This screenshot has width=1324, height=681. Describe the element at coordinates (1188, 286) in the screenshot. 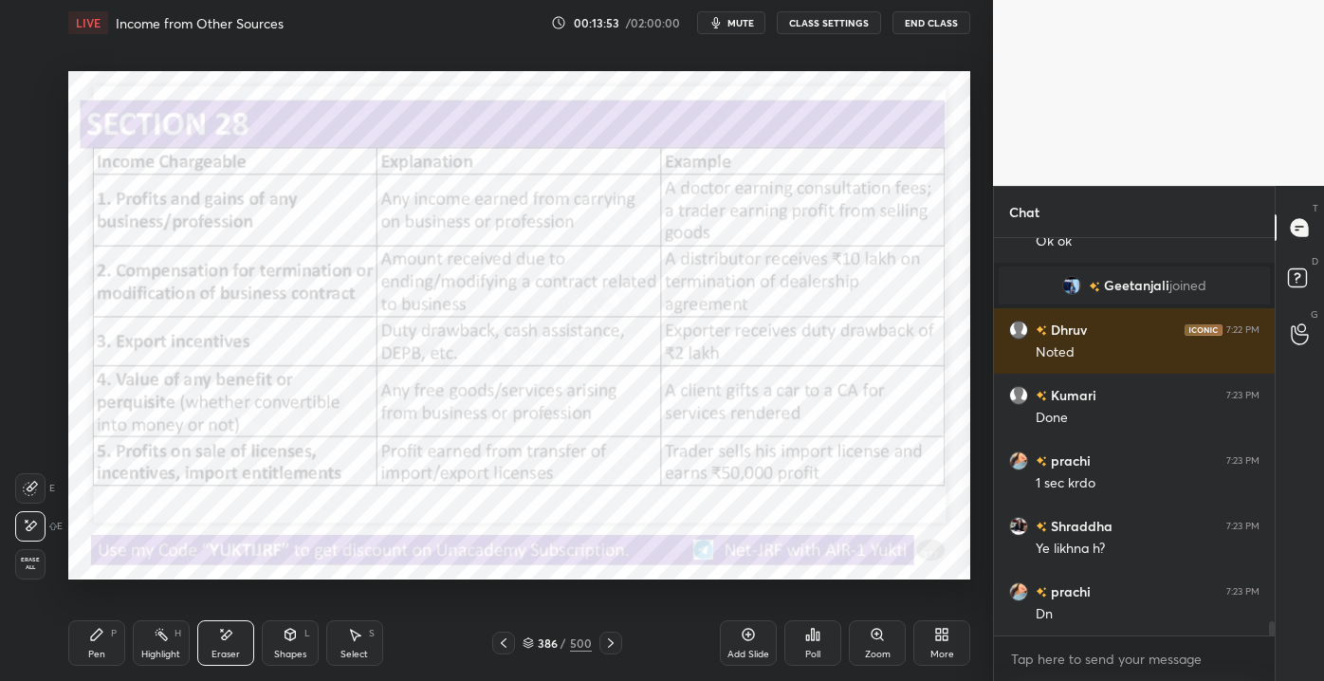

I see `span: joined` at that location.